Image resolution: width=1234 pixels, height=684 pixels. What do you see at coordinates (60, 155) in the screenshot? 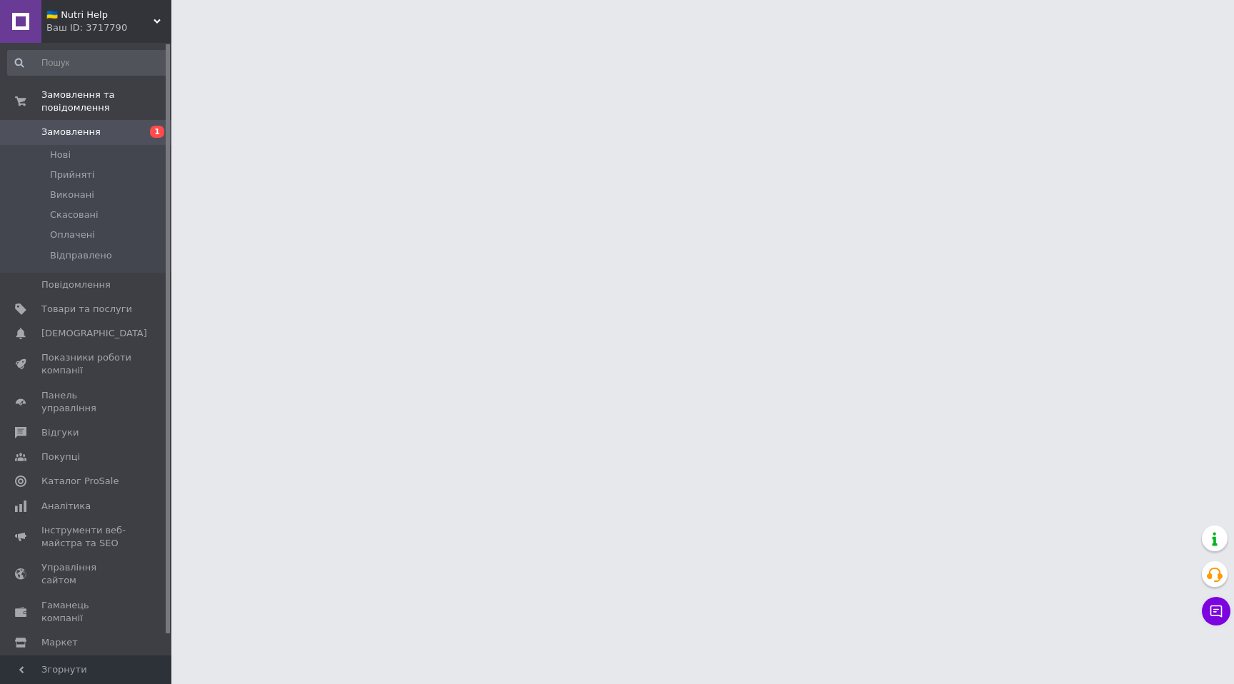
I see `span: Нові` at bounding box center [60, 155].